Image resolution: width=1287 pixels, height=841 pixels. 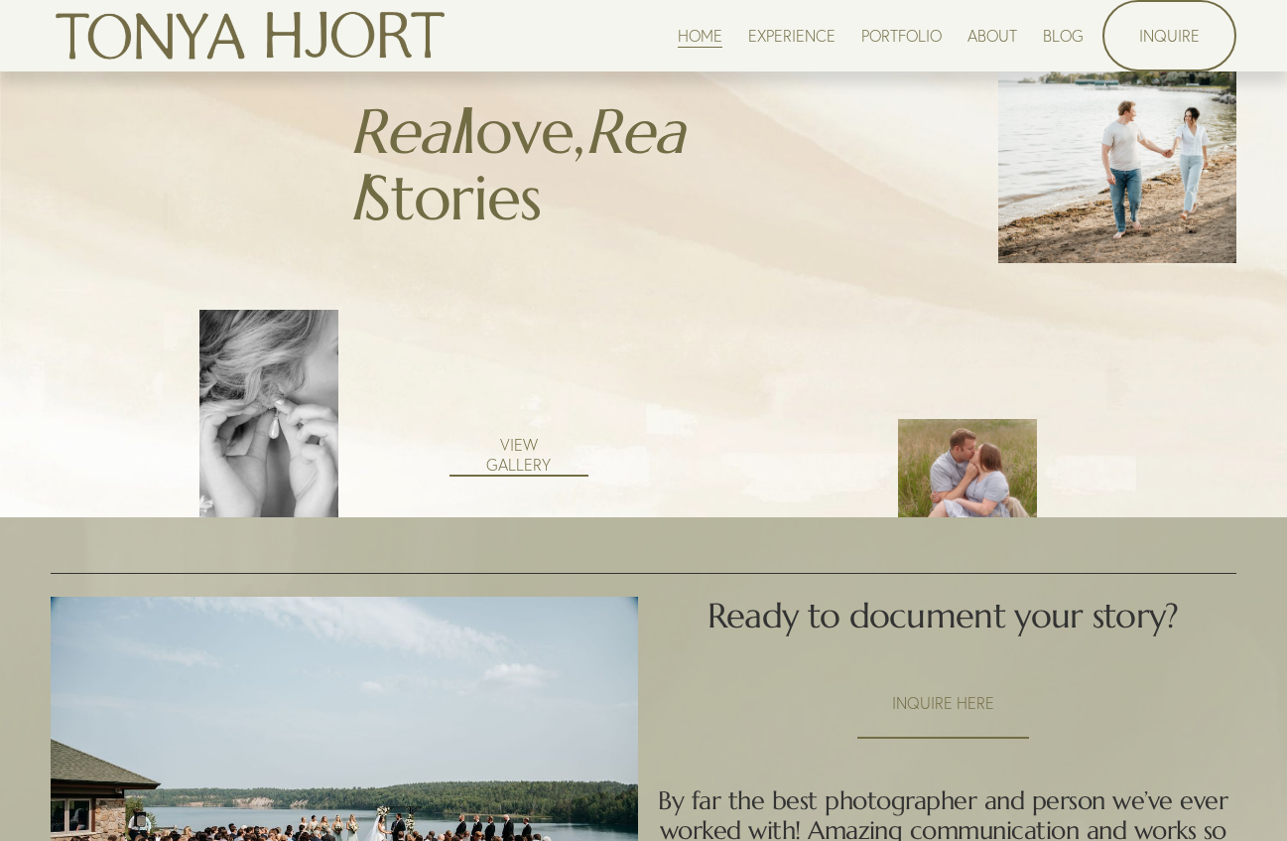 I want to click on span: love, Stories, so click(x=516, y=165).